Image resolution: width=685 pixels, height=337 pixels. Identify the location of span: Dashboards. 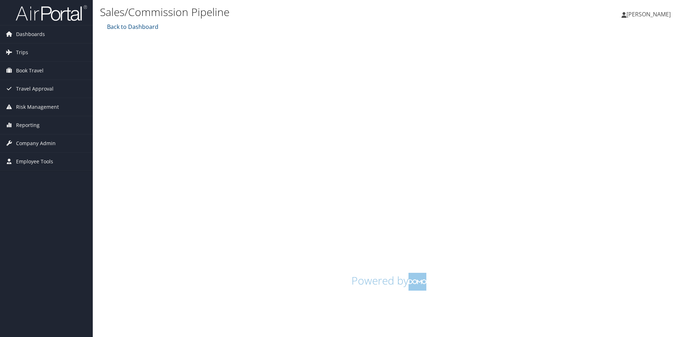
(30, 34).